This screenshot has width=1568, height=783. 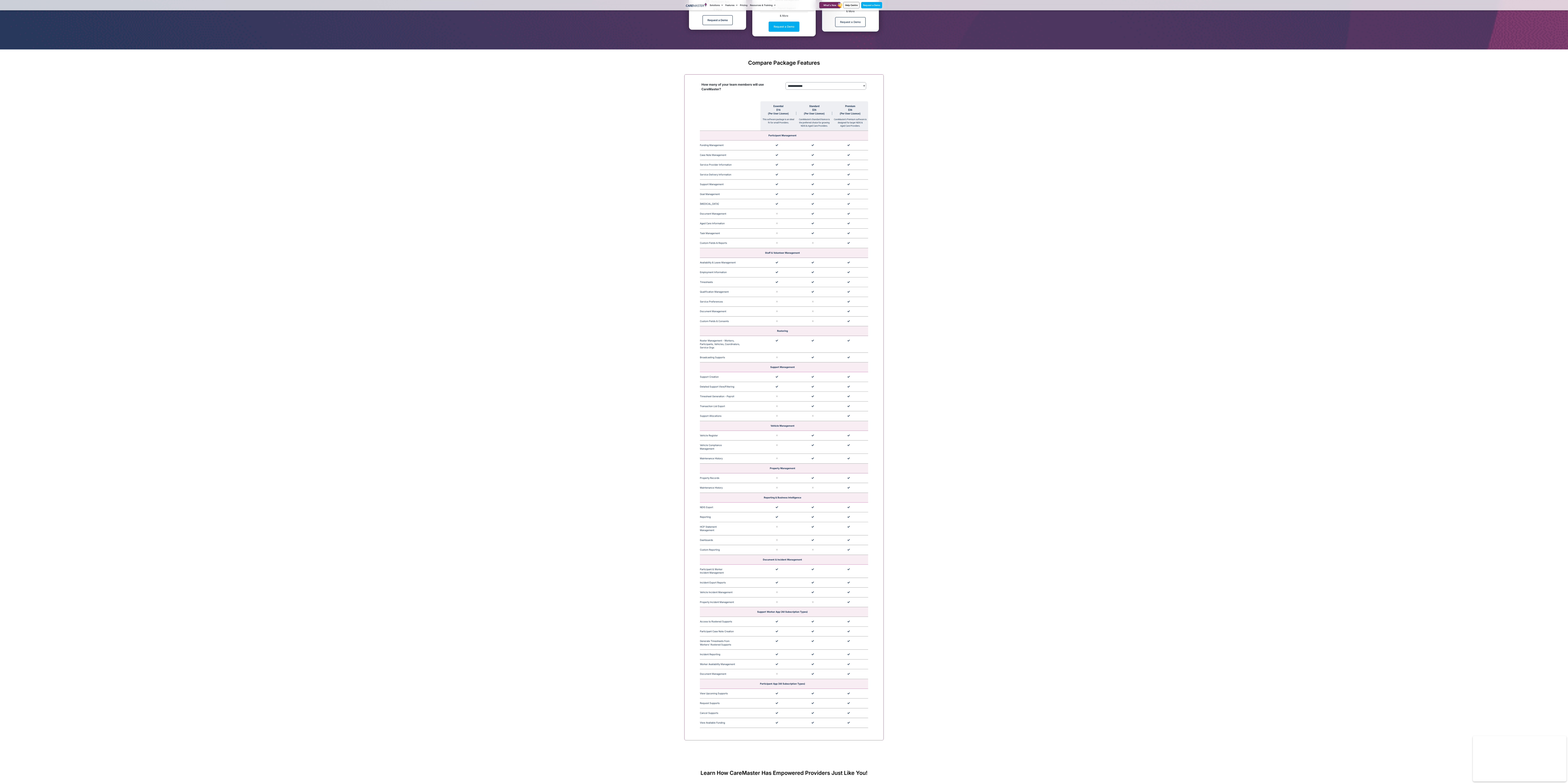 What do you see at coordinates (730, 694) in the screenshot?
I see `td: View Upcoming Supports` at bounding box center [730, 694].